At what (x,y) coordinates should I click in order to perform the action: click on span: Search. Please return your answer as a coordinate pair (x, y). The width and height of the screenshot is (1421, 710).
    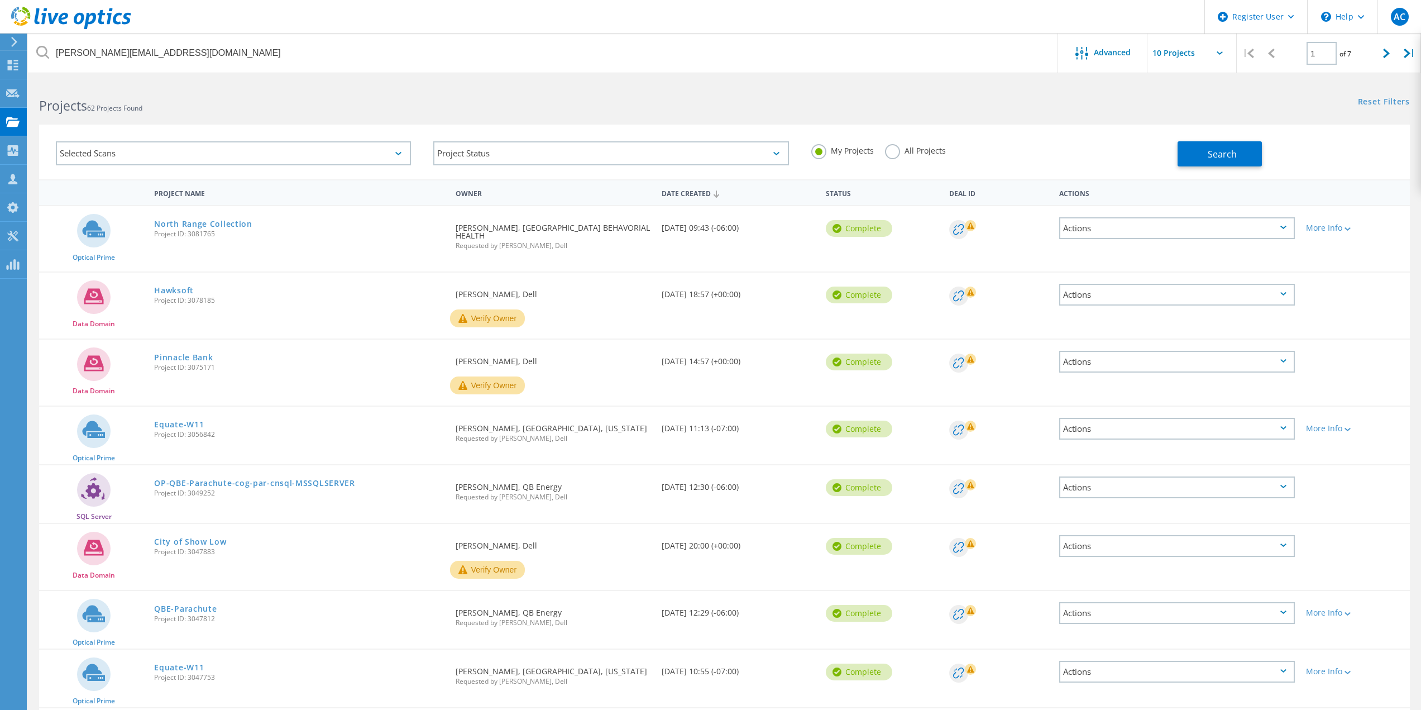
    Looking at the image, I should click on (1222, 154).